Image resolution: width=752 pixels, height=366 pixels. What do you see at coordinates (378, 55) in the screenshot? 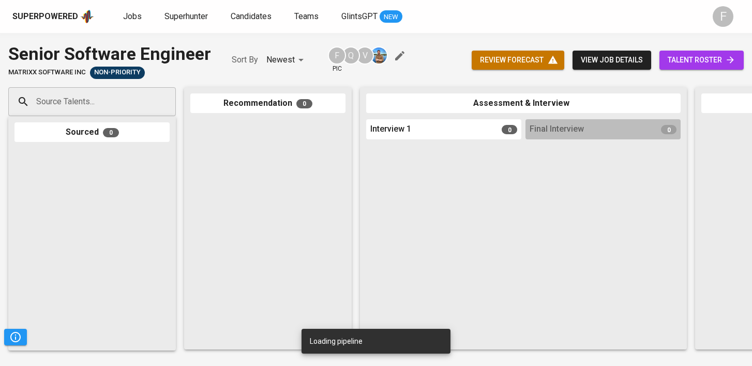
I see `img: alafson@glints.com` at bounding box center [378, 55].